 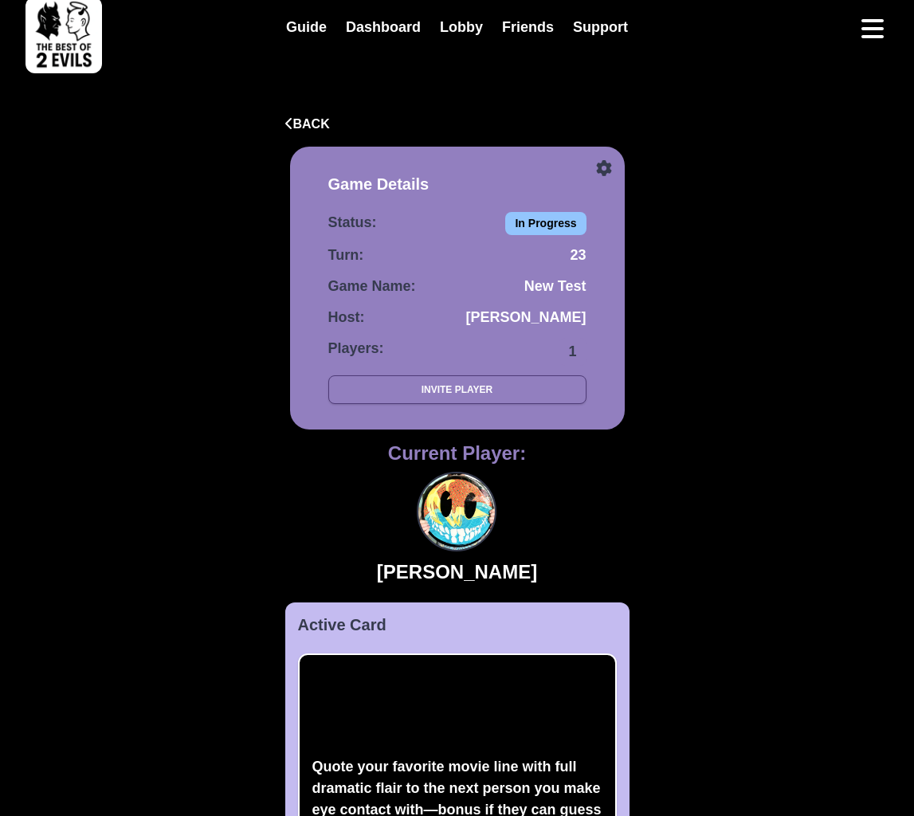 I want to click on a: Dashboard, so click(x=383, y=27).